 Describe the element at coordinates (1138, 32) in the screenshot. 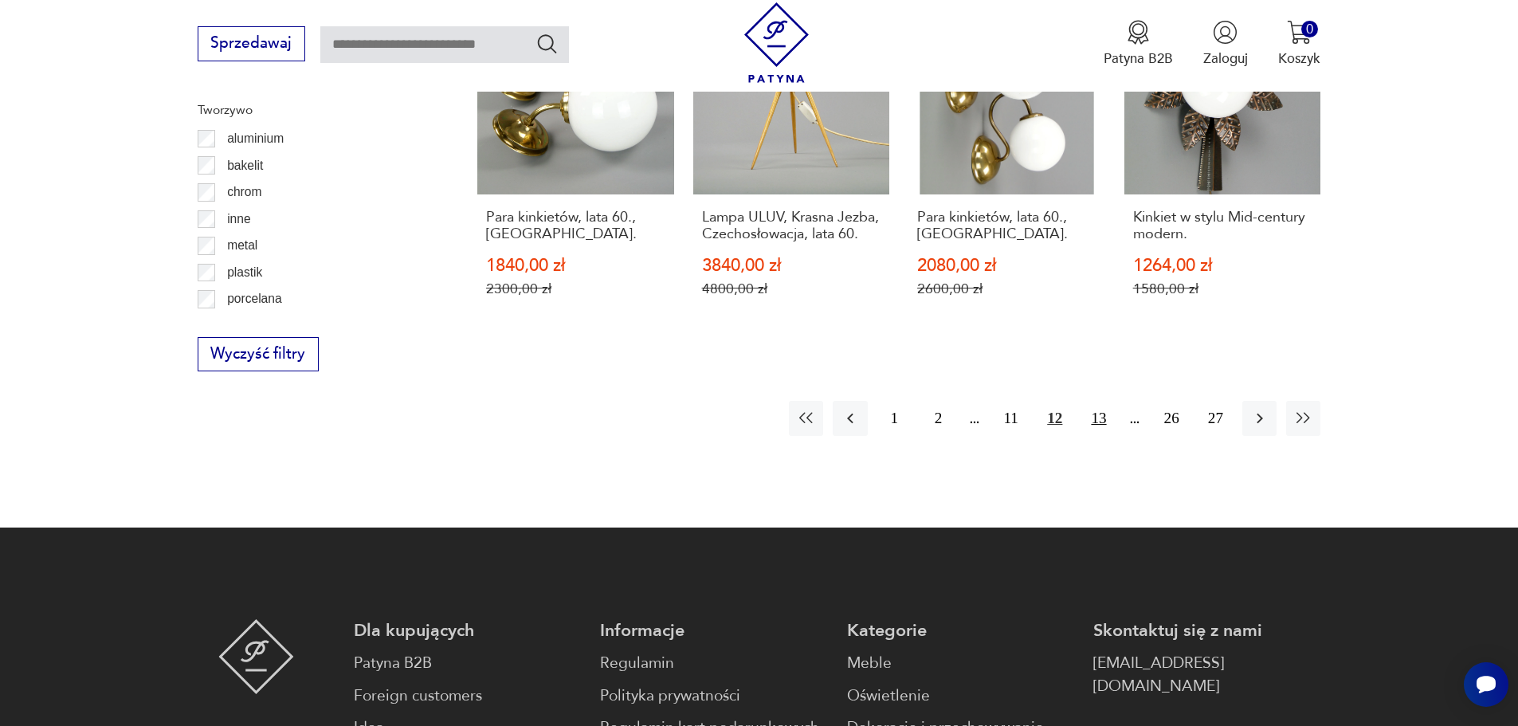

I see `img: Ikona medalu` at that location.